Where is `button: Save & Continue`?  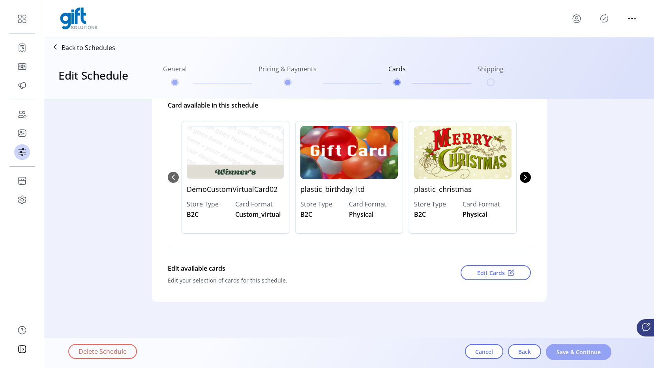
button: Save & Continue is located at coordinates (578, 352).